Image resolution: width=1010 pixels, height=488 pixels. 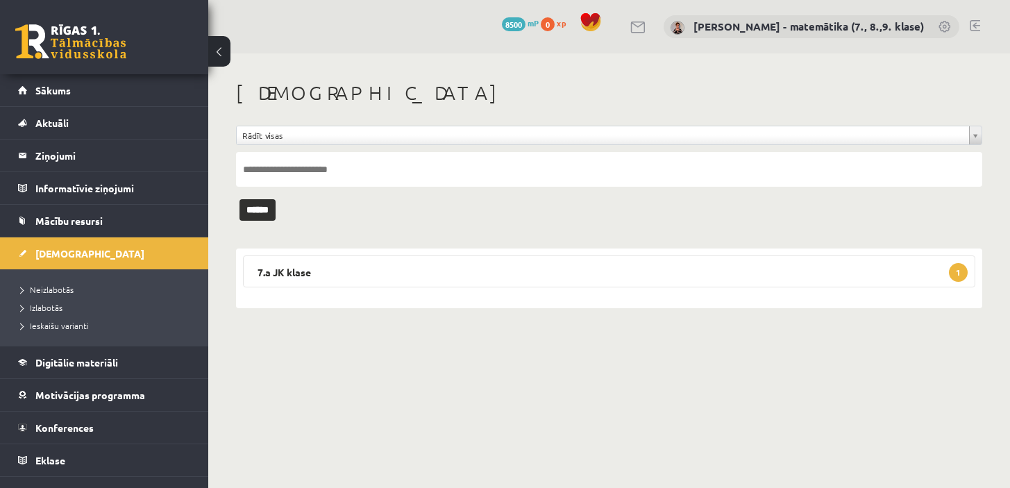 I want to click on a: Motivācijas programma, so click(x=104, y=395).